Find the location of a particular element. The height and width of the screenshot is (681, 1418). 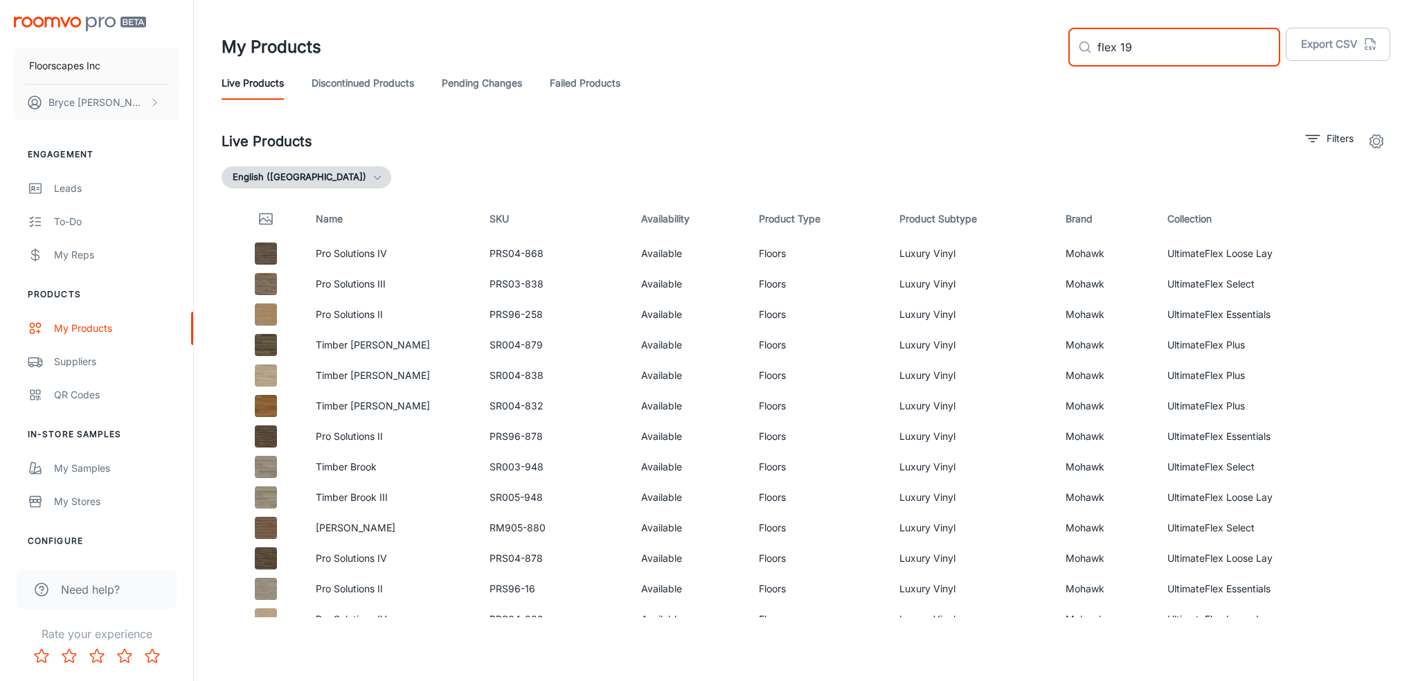

p: Rate your experience is located at coordinates (96, 634).